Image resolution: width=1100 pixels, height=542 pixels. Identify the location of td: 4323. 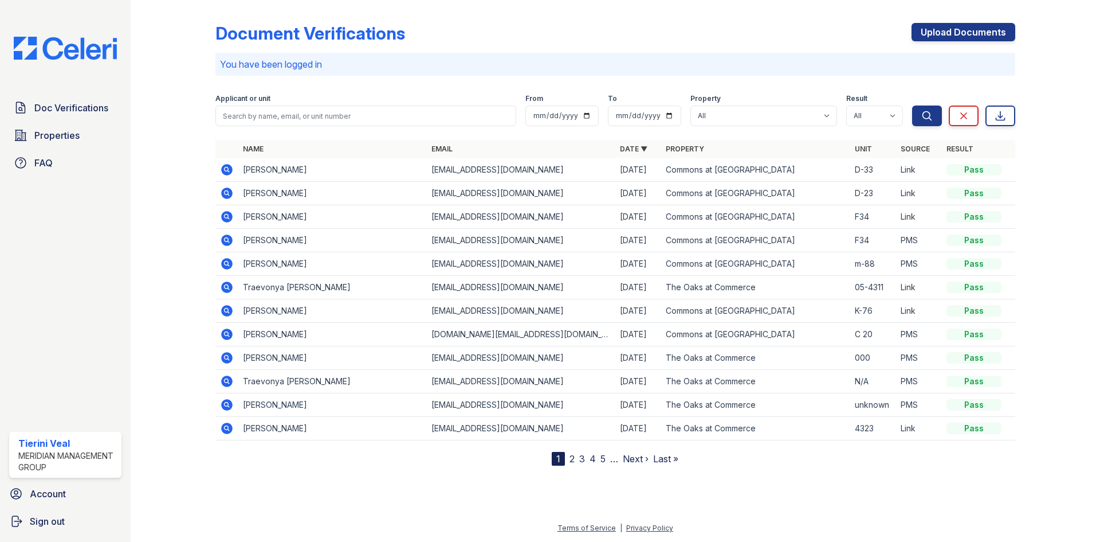
(873, 428).